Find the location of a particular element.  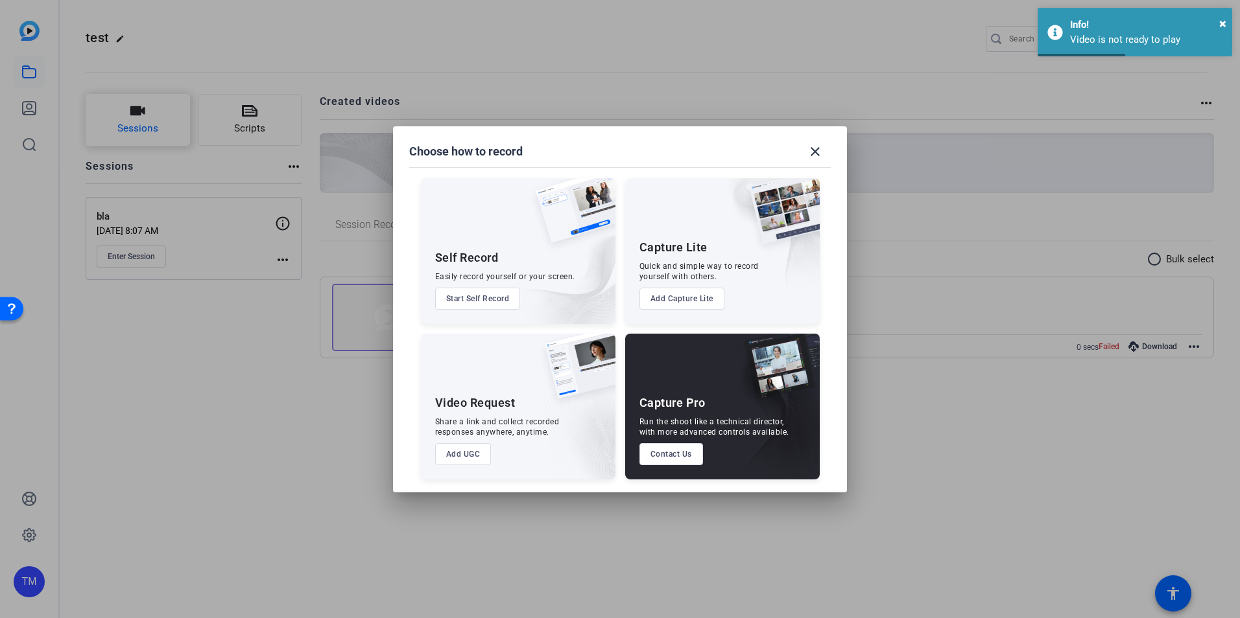

button: Start Self Record is located at coordinates (478, 299).